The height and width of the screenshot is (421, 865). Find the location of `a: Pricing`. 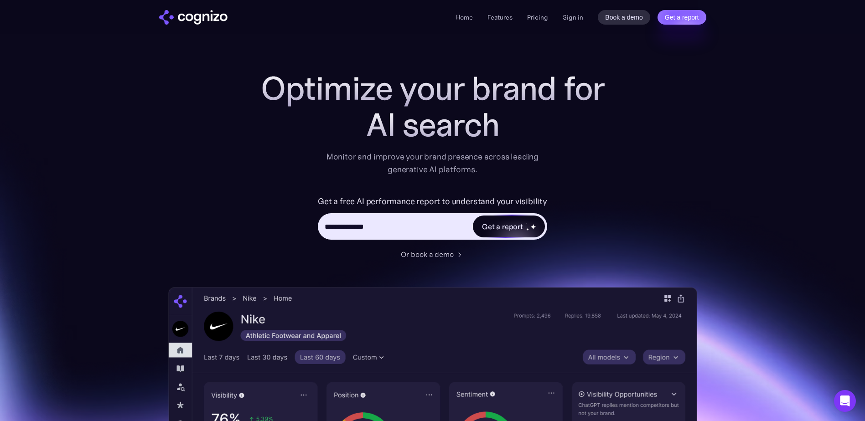

a: Pricing is located at coordinates (538, 17).